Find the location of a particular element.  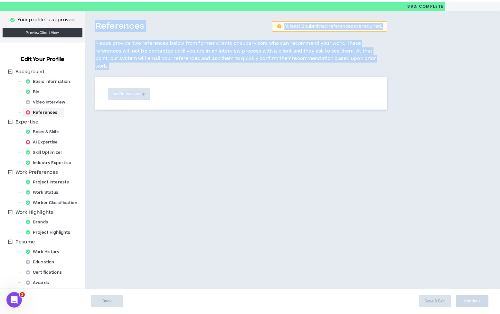

p: Your profile is approved is located at coordinates (46, 20).